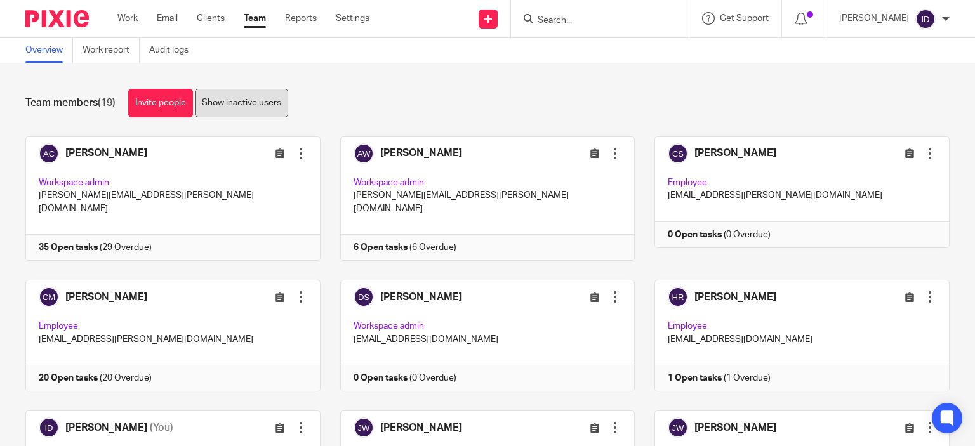 The height and width of the screenshot is (446, 975). I want to click on h1: Team members, so click(70, 103).